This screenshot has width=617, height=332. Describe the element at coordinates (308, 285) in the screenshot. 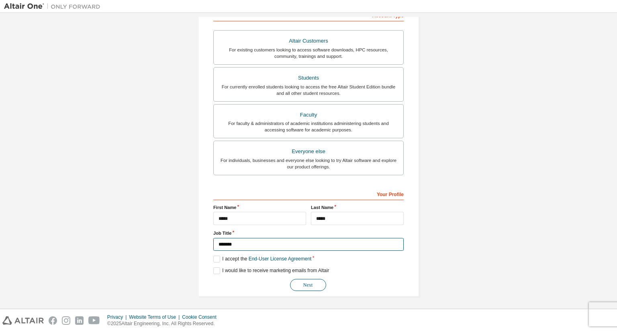

I see `button: Next` at that location.